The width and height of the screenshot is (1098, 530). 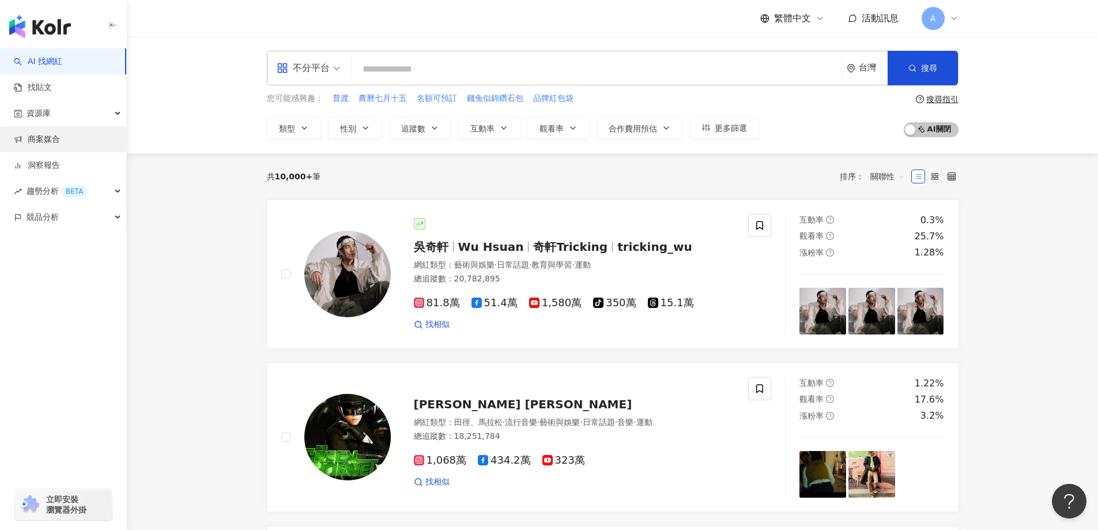 I want to click on div: 網紅類型 ：, so click(x=574, y=265).